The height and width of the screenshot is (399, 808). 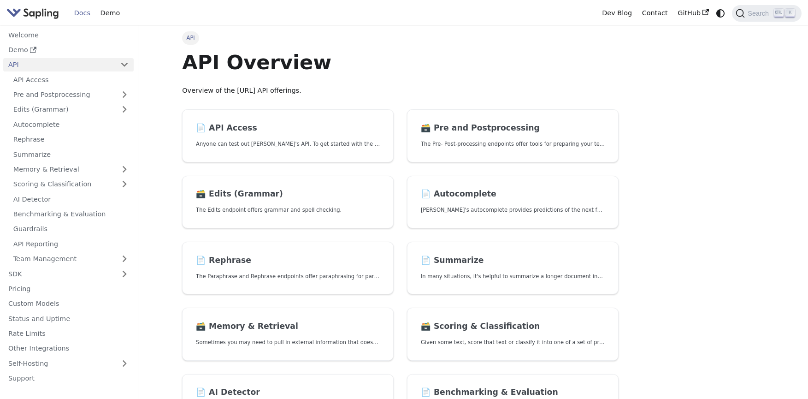 I want to click on a: Guardrails, so click(x=71, y=229).